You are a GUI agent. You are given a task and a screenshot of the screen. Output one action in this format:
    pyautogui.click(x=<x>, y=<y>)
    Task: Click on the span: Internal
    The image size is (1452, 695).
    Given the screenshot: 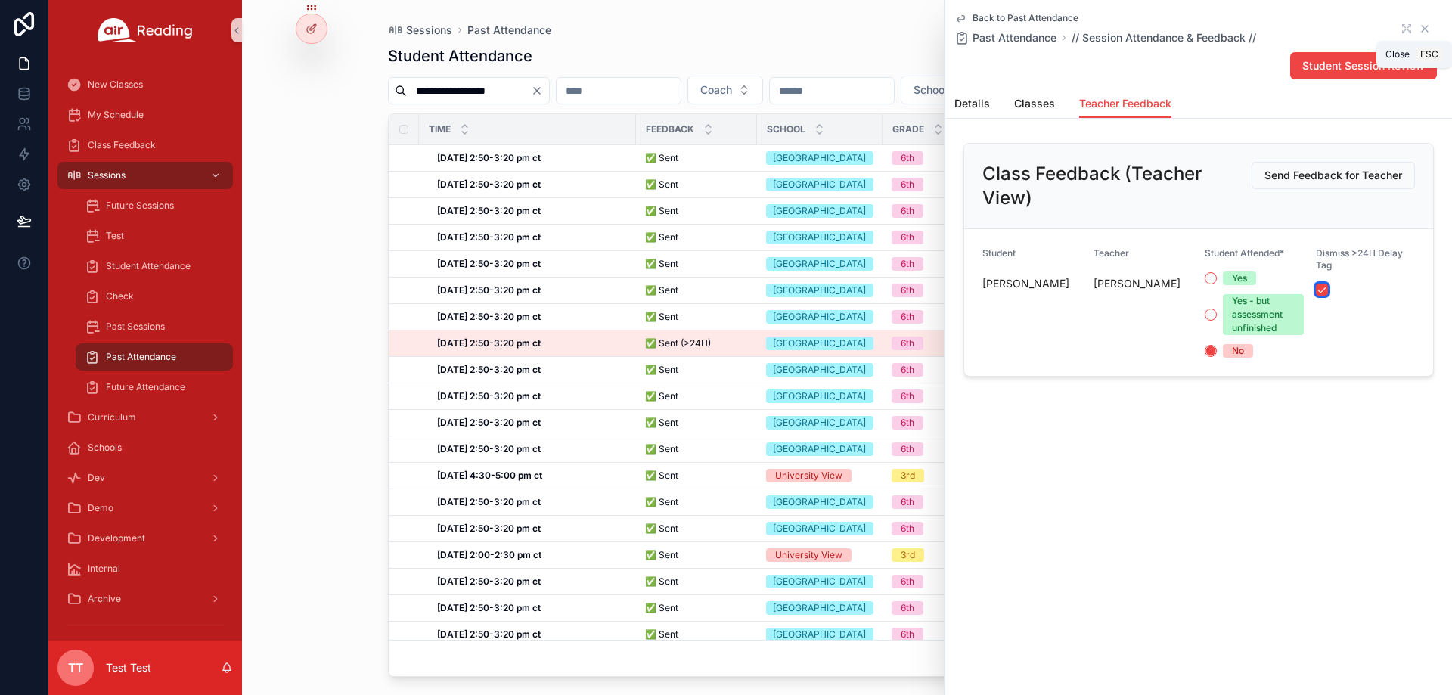 What is the action you would take?
    pyautogui.click(x=104, y=569)
    